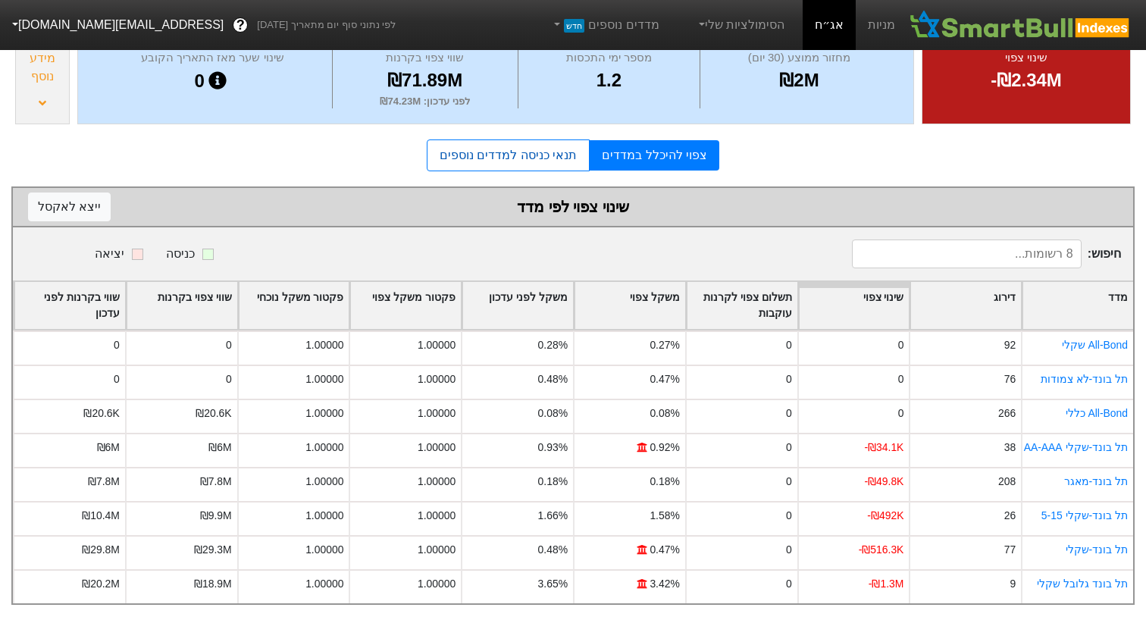  I want to click on div: 0.92%, so click(664, 447).